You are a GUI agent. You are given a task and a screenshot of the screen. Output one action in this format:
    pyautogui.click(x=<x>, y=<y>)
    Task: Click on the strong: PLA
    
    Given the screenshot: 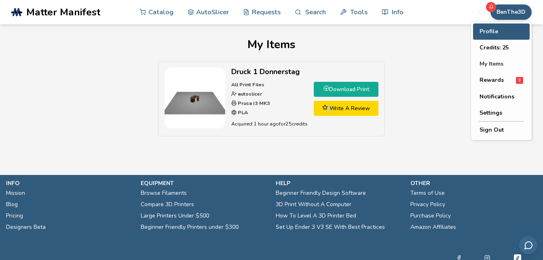 What is the action you would take?
    pyautogui.click(x=242, y=112)
    